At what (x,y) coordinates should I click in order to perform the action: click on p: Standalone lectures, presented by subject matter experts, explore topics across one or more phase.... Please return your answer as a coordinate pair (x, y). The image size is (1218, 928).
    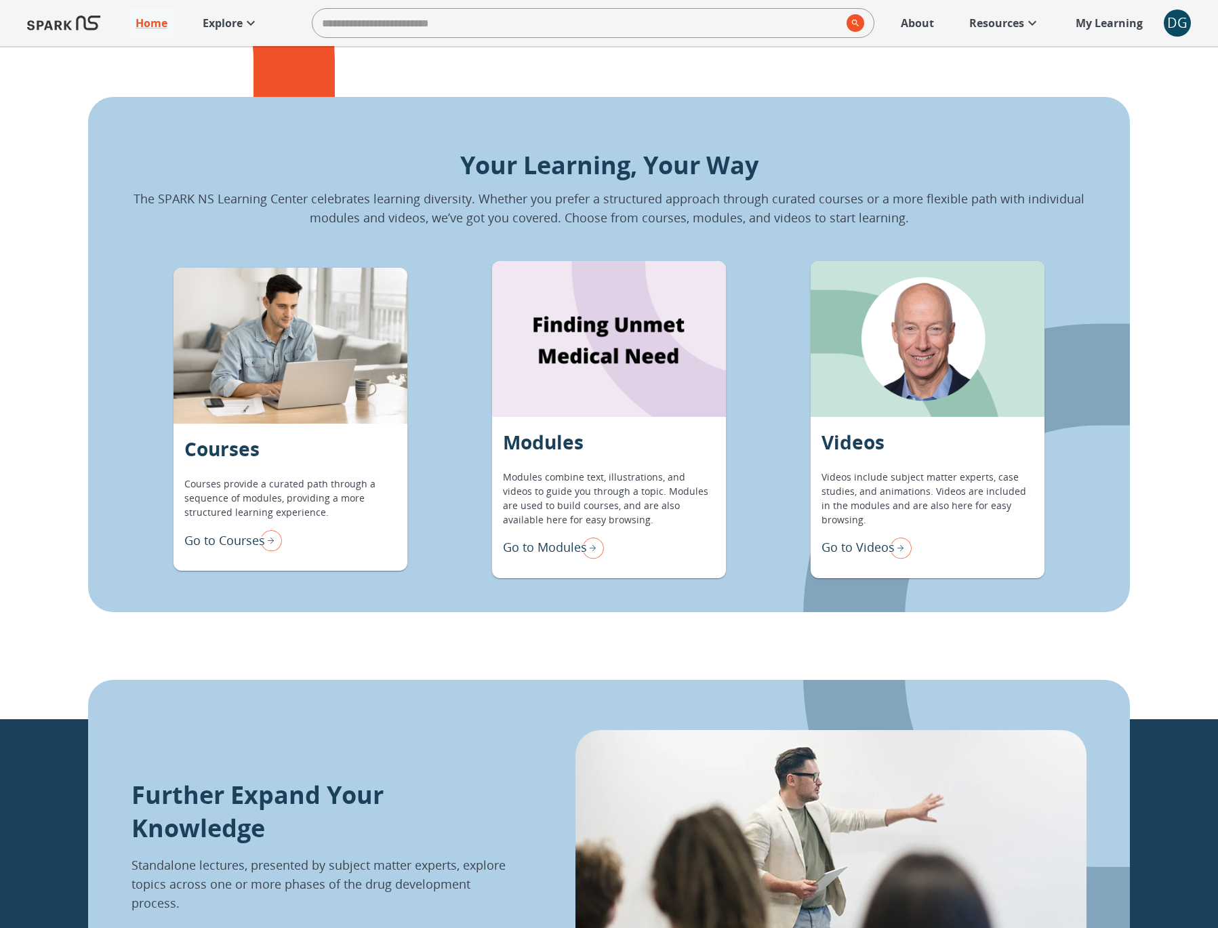
    Looking at the image, I should click on (319, 884).